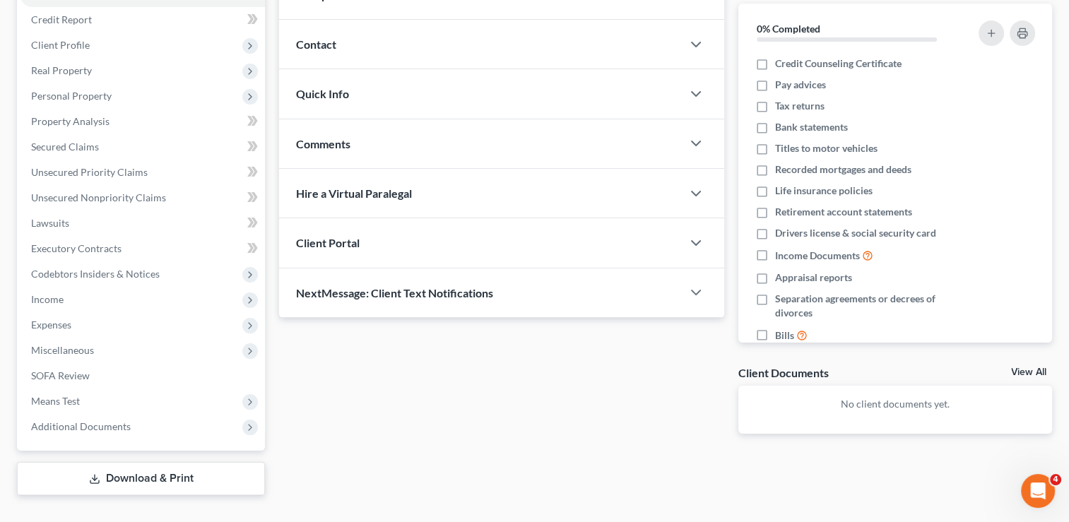 This screenshot has height=522, width=1069. Describe the element at coordinates (322, 93) in the screenshot. I see `span: Quick Info` at that location.